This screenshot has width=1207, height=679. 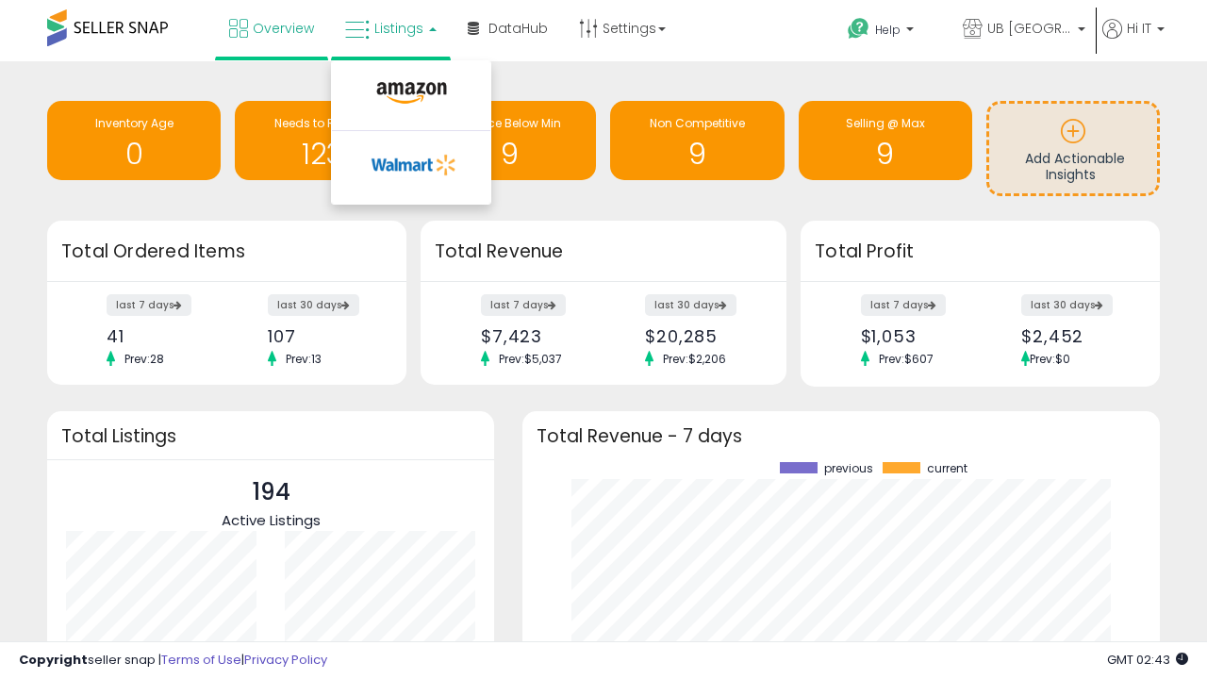 What do you see at coordinates (159, 336) in the screenshot?
I see `div: 41` at bounding box center [159, 336].